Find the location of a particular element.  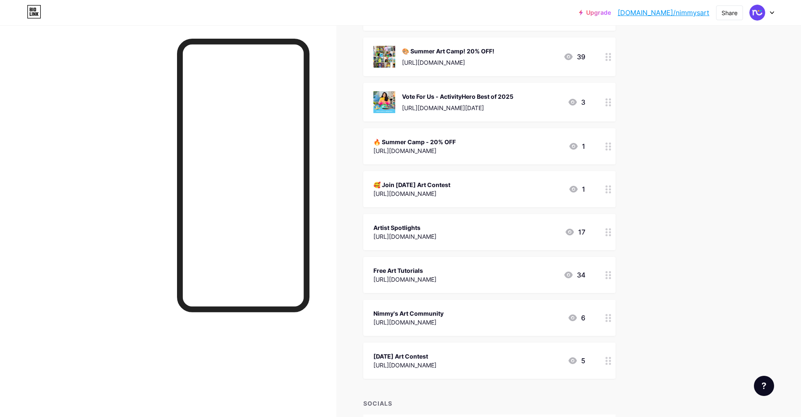

img: 🎨 Summer Art Camp! 20% OFF! is located at coordinates (384, 57).